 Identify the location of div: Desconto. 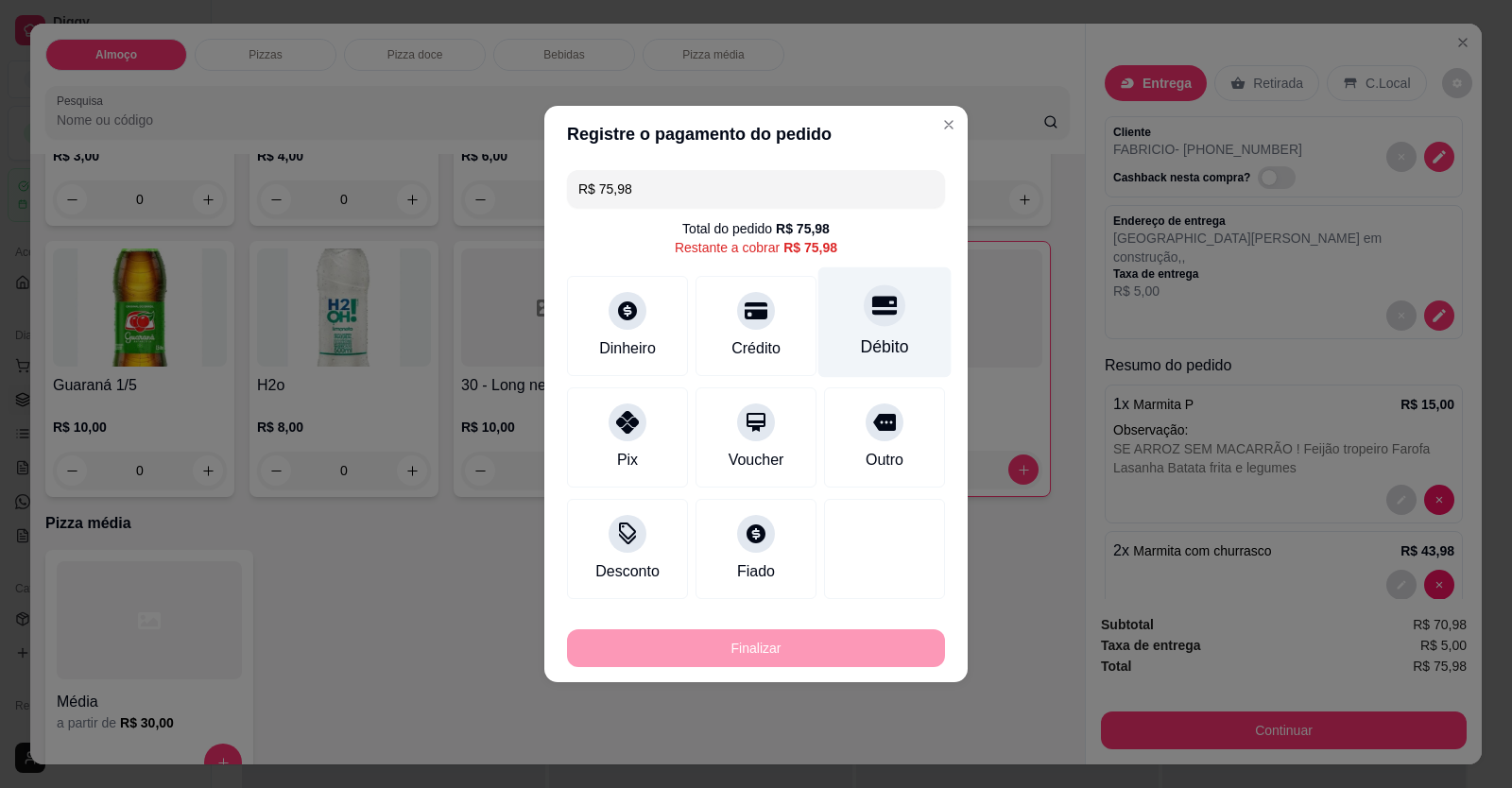
(627, 571).